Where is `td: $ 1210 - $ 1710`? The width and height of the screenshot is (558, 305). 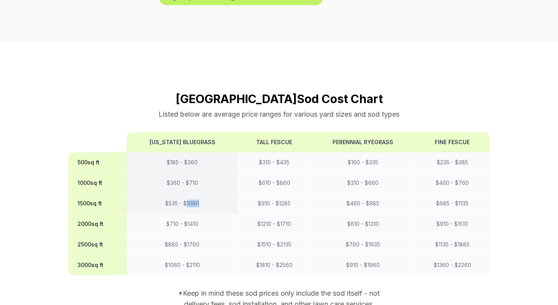
td: $ 1210 - $ 1710 is located at coordinates (274, 224).